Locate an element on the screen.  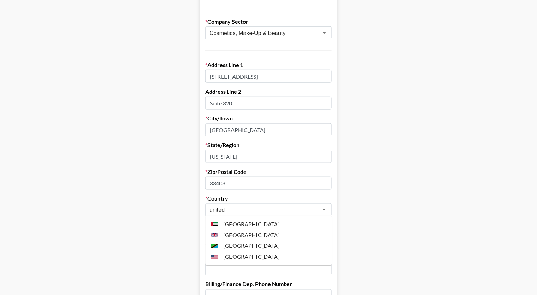
label: Company Sector is located at coordinates (268, 22).